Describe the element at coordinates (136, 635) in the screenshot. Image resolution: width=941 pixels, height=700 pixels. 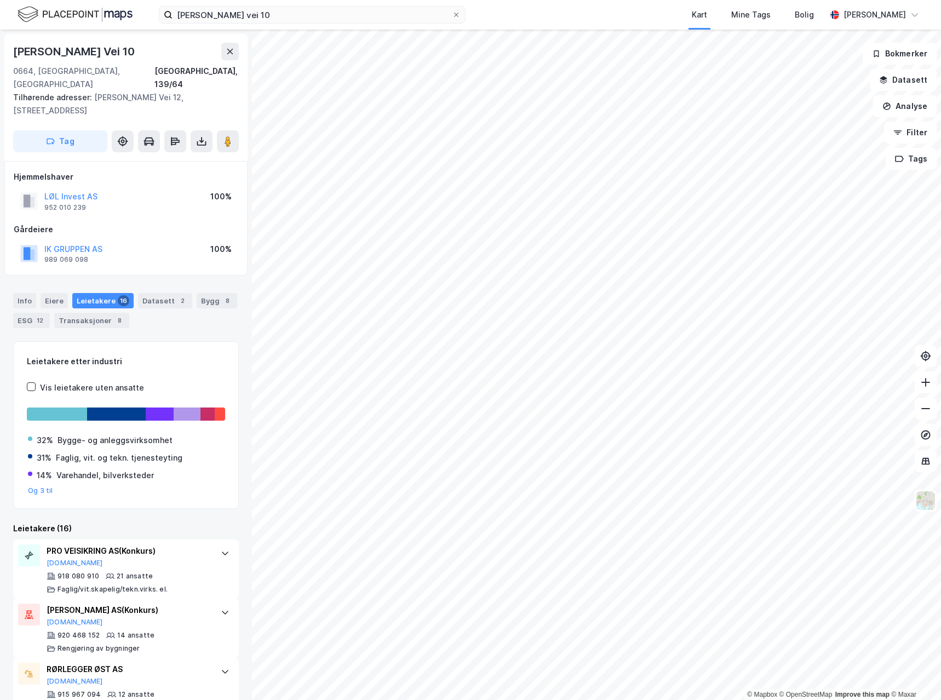
I see `div: 14 ansatte` at that location.